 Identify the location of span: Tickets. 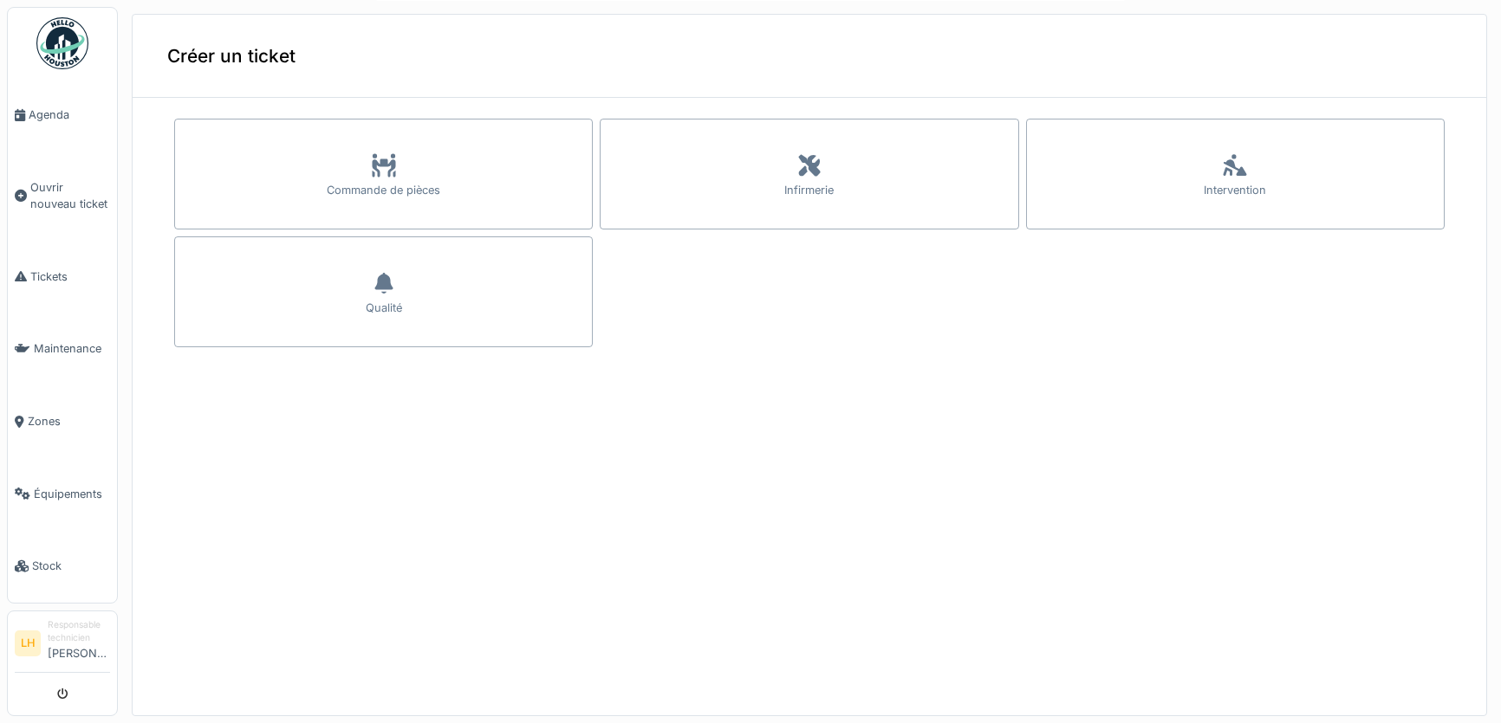
(70, 276).